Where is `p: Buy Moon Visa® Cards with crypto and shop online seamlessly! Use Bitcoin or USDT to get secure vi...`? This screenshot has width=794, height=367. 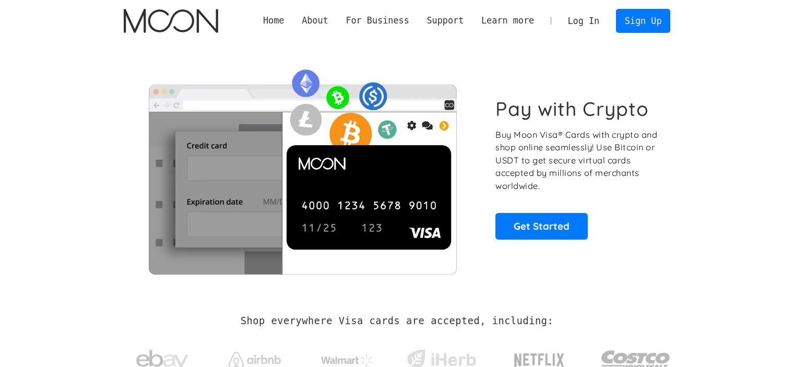
p: Buy Moon Visa® Cards with crypto and shop online seamlessly! Use Bitcoin or USDT to get secure vi... is located at coordinates (577, 160).